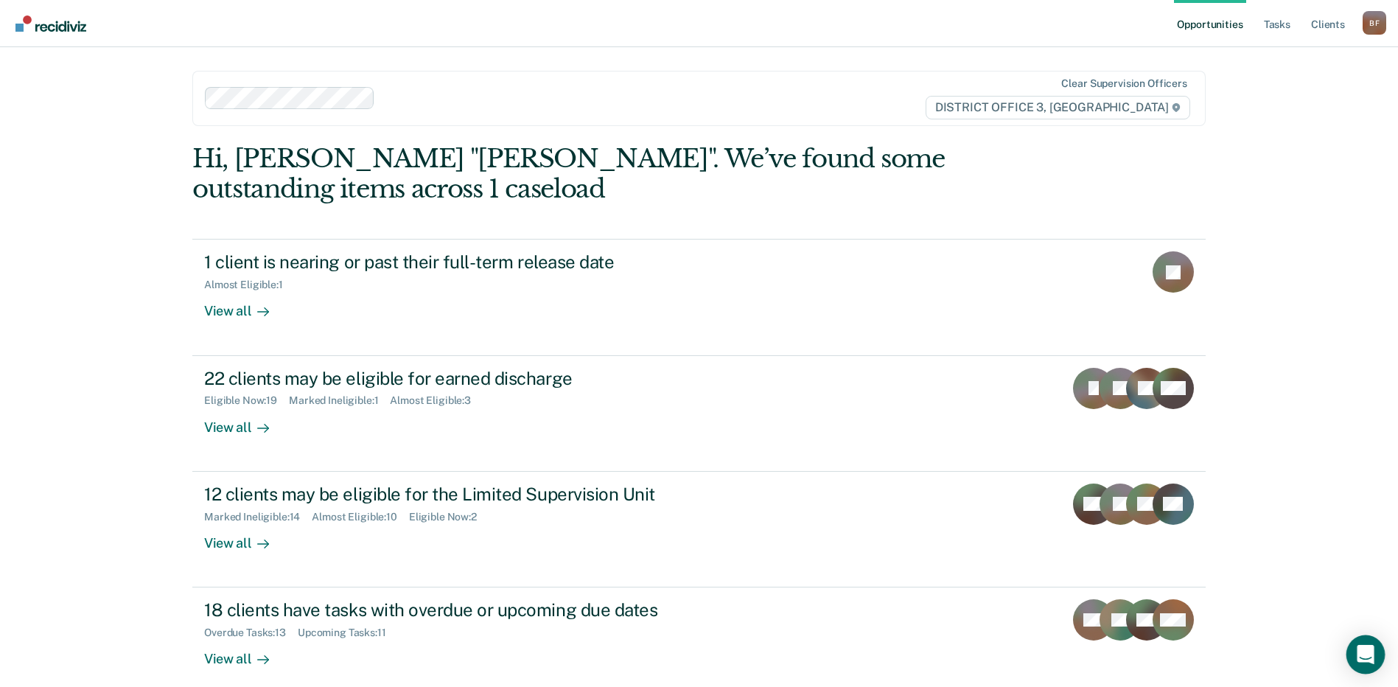  I want to click on div: Almost Eligible : 10, so click(360, 517).